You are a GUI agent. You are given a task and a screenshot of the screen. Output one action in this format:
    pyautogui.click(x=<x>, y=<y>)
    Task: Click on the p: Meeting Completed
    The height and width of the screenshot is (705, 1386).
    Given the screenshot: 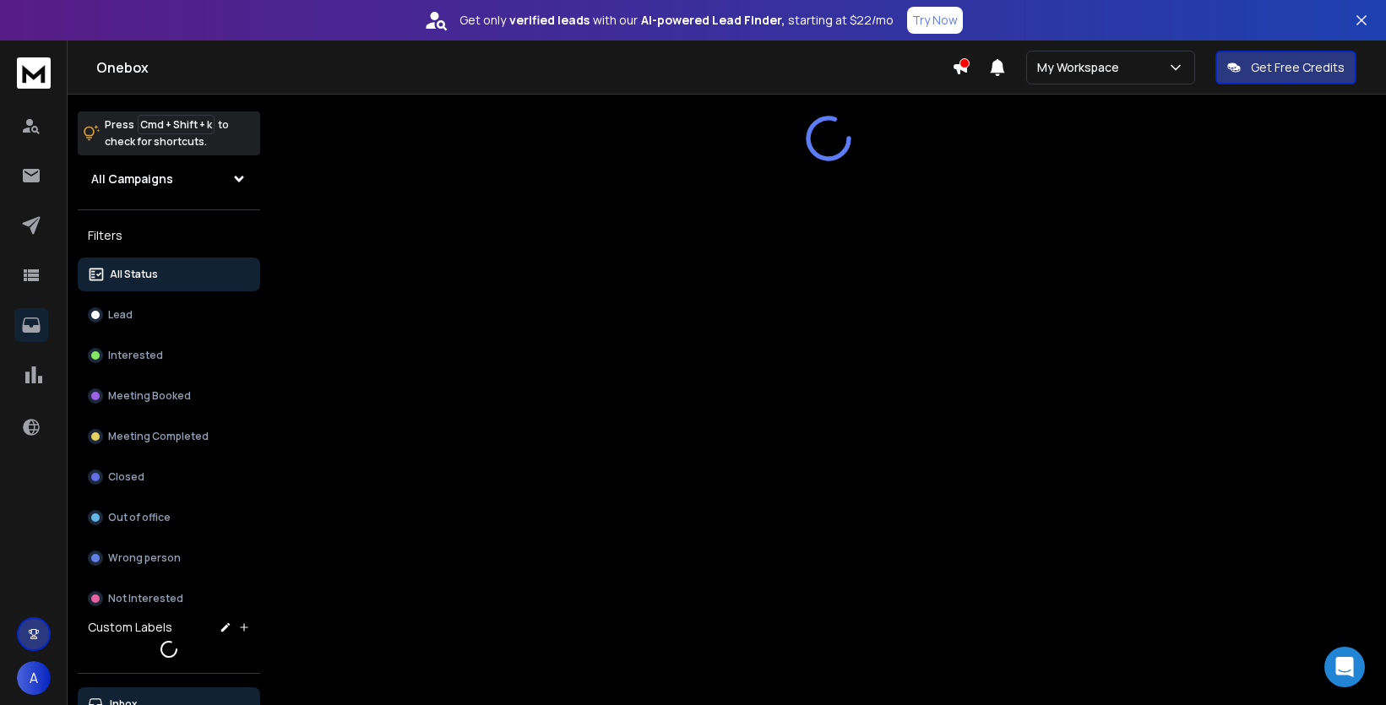 What is the action you would take?
    pyautogui.click(x=158, y=437)
    